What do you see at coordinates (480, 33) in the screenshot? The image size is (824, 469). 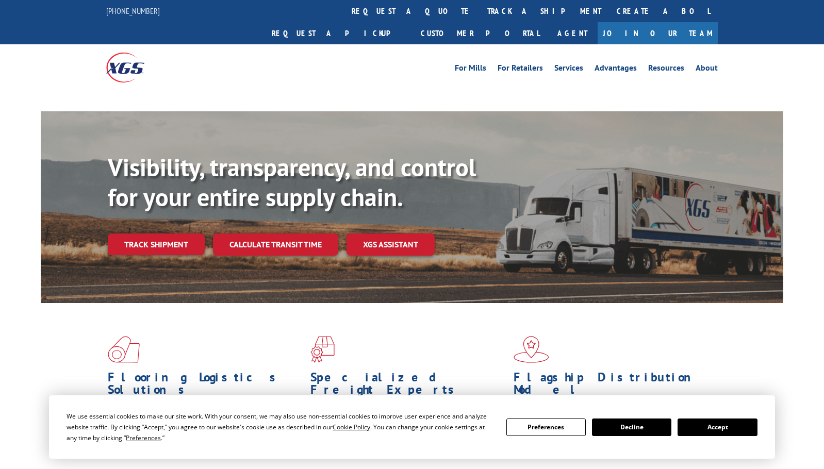 I see `a: Customer Portal` at bounding box center [480, 33].